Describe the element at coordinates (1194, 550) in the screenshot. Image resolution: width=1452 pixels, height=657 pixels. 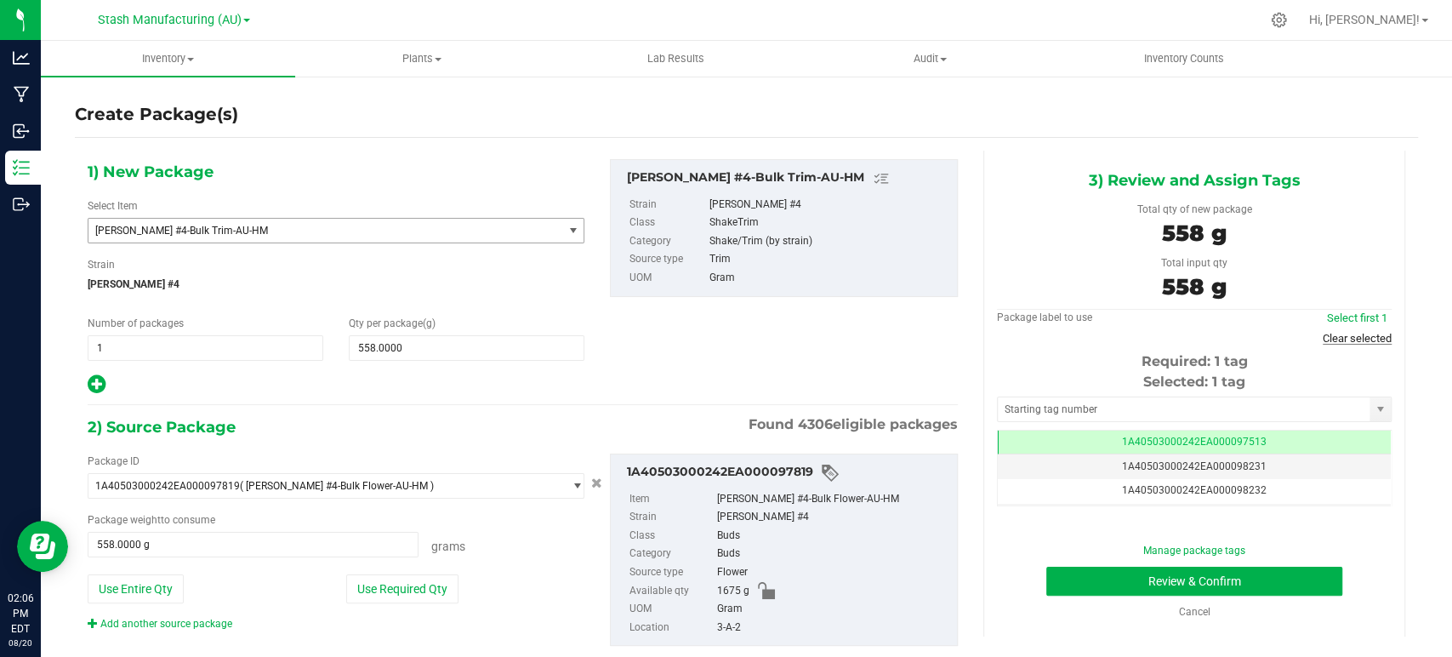
I see `a: Manage package tags` at that location.